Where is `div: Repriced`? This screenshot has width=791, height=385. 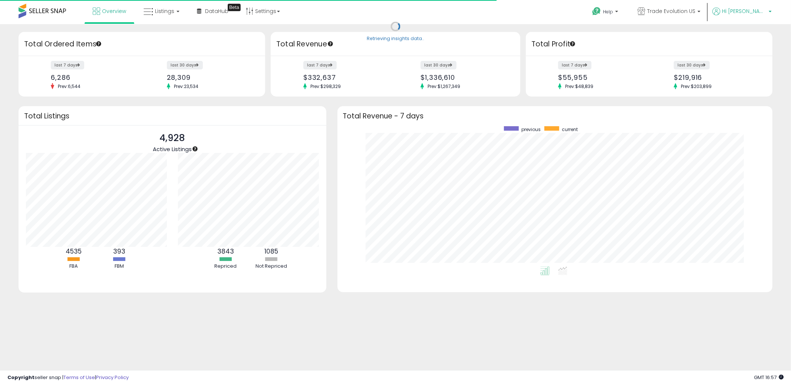
div: Repriced is located at coordinates (225, 266).